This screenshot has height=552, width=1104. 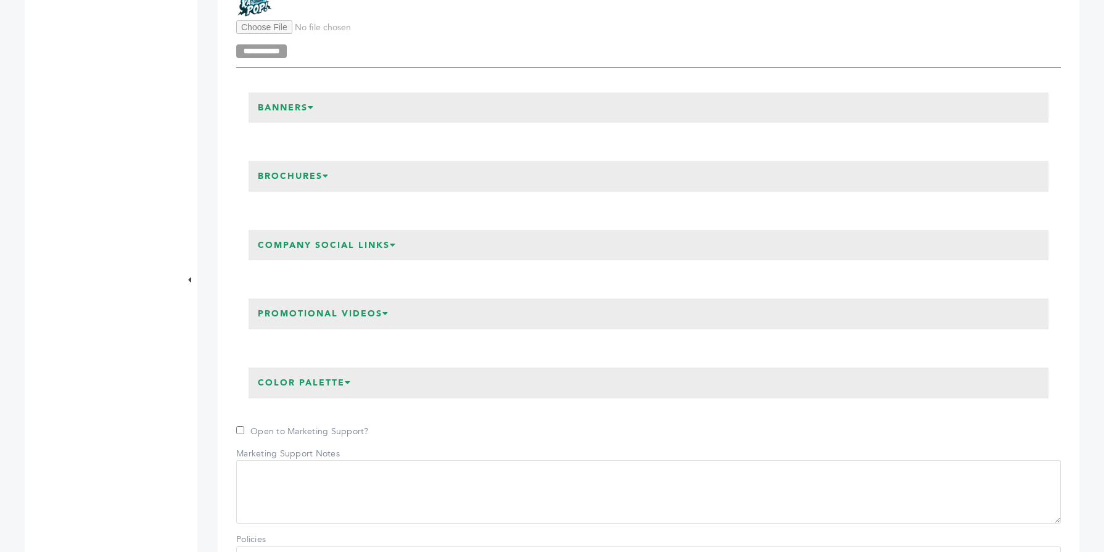 What do you see at coordinates (294, 176) in the screenshot?
I see `h3: Brochures` at bounding box center [294, 176].